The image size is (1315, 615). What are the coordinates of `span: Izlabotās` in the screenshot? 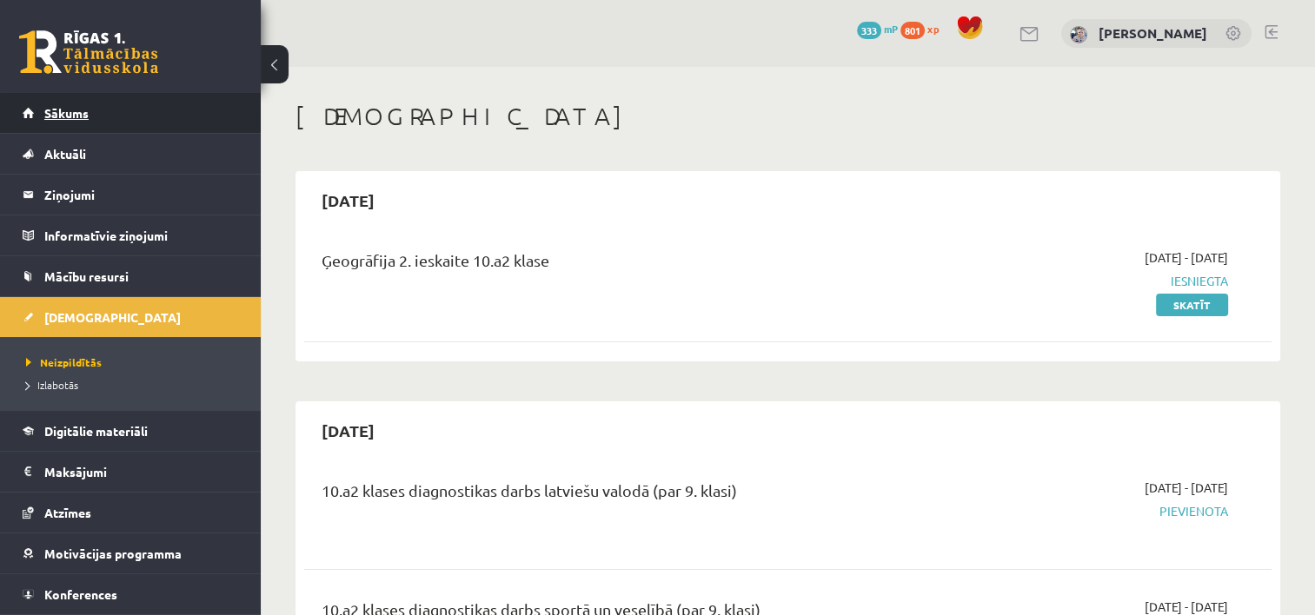 It's located at (52, 385).